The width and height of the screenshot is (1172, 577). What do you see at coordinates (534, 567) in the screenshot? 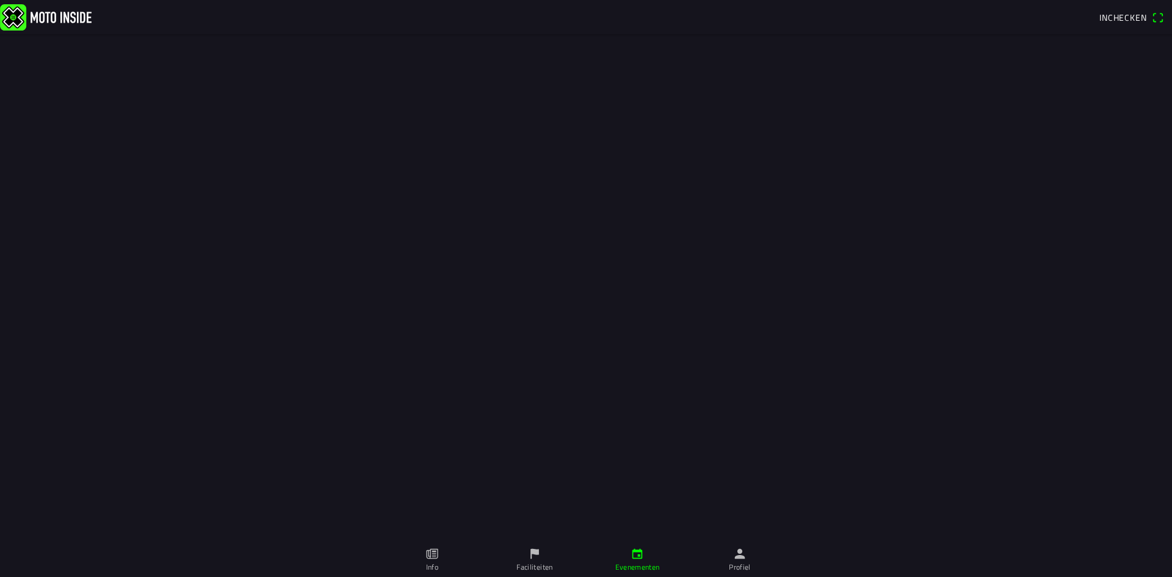
I see `ion-label: Faciliteiten` at bounding box center [534, 567].